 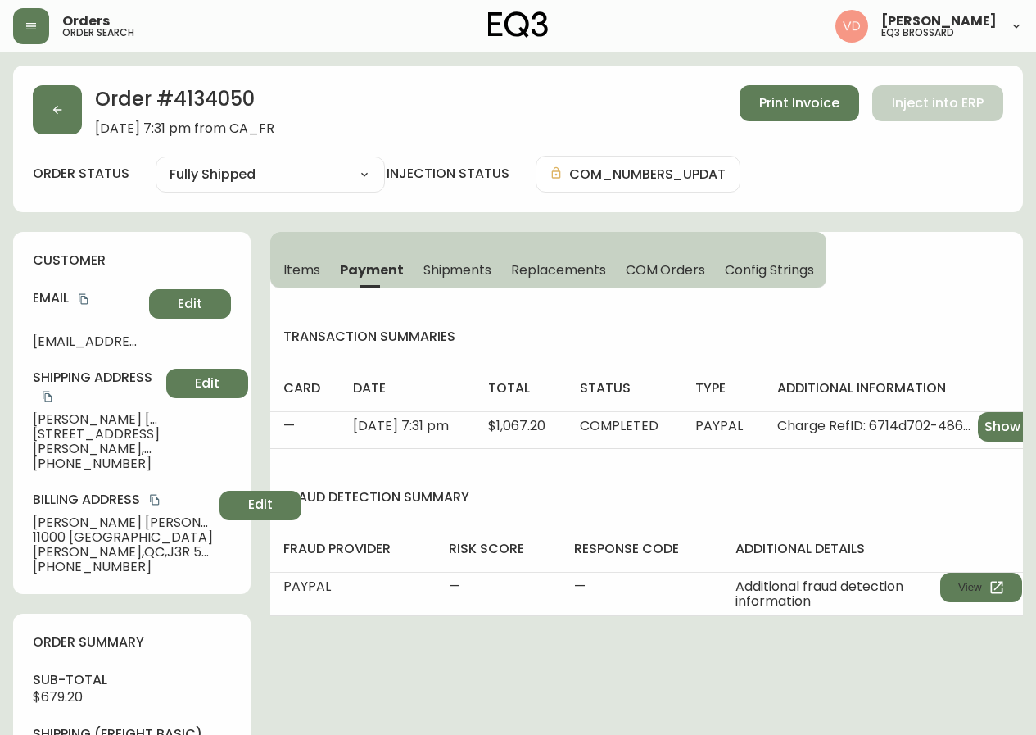 What do you see at coordinates (646, 497) in the screenshot?
I see `h4: fraud detection summary` at bounding box center [646, 497].